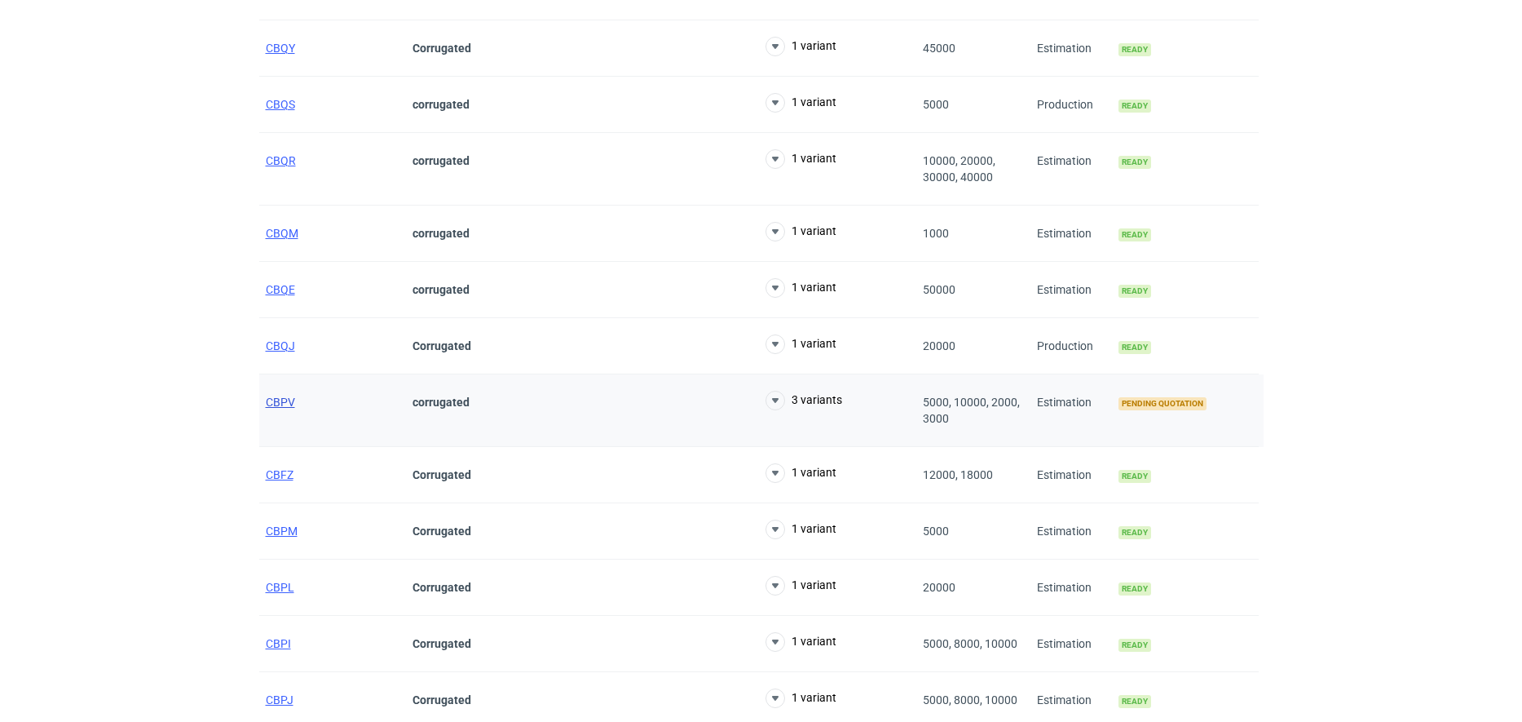 This screenshot has height=722, width=1522. Describe the element at coordinates (281, 531) in the screenshot. I see `a: CBPM` at that location.